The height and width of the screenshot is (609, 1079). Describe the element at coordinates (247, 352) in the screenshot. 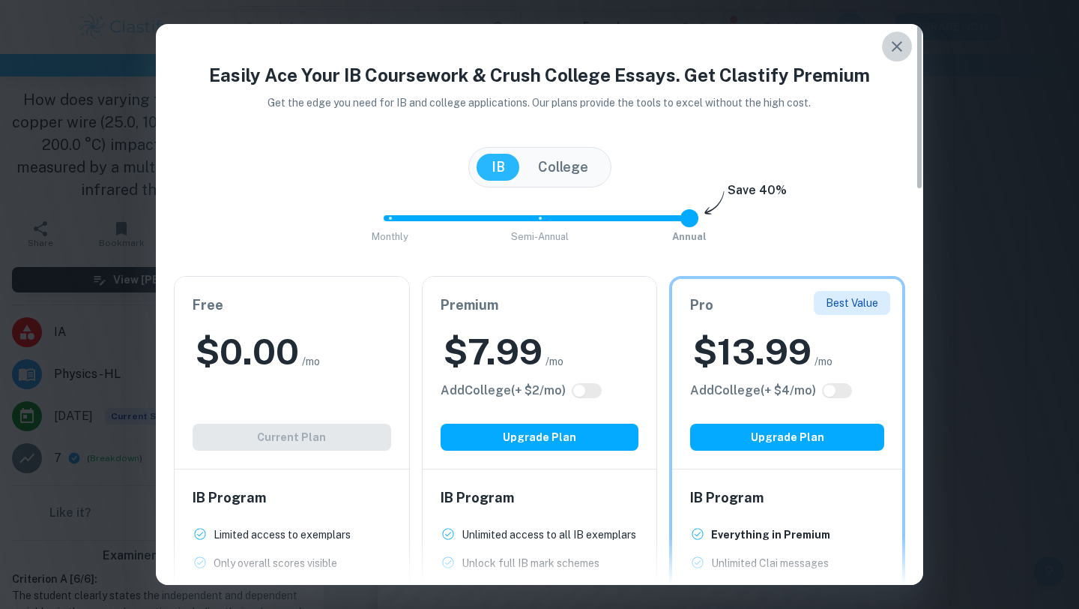

I see `h2: $ 0.00` at that location.